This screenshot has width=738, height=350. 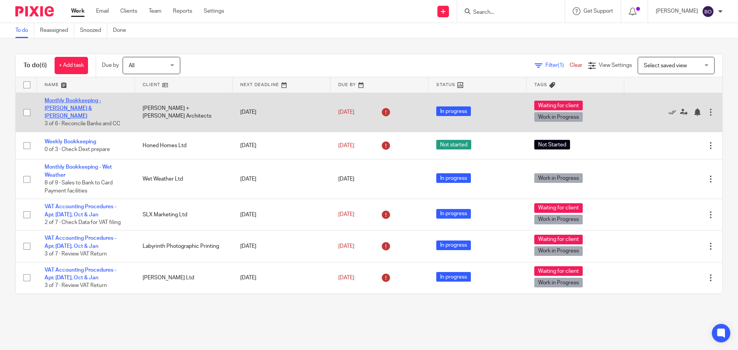 What do you see at coordinates (575, 65) in the screenshot?
I see `a: Clear` at bounding box center [575, 65].